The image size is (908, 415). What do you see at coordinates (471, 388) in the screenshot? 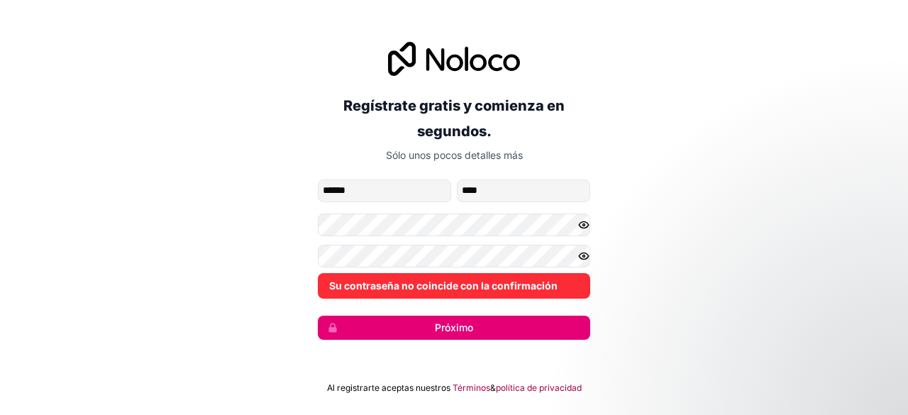
I see `a: Términos` at bounding box center [471, 388].